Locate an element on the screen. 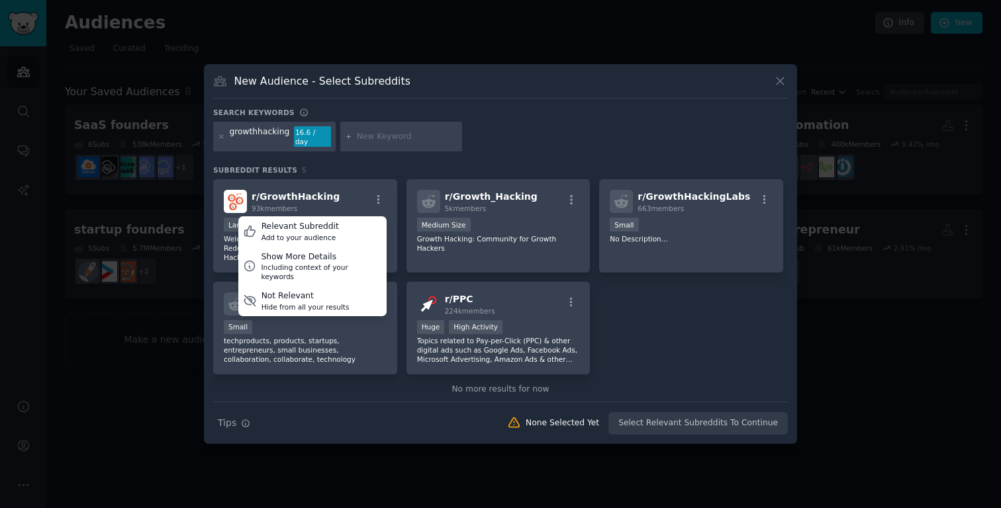  div: growthhacking is located at coordinates (259, 137).